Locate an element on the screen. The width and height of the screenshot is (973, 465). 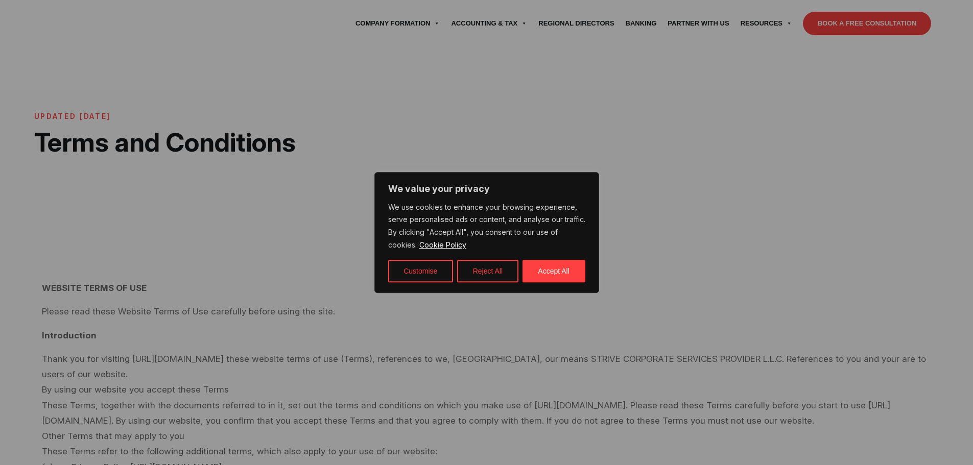
a: Cookie Policy is located at coordinates (443, 245).